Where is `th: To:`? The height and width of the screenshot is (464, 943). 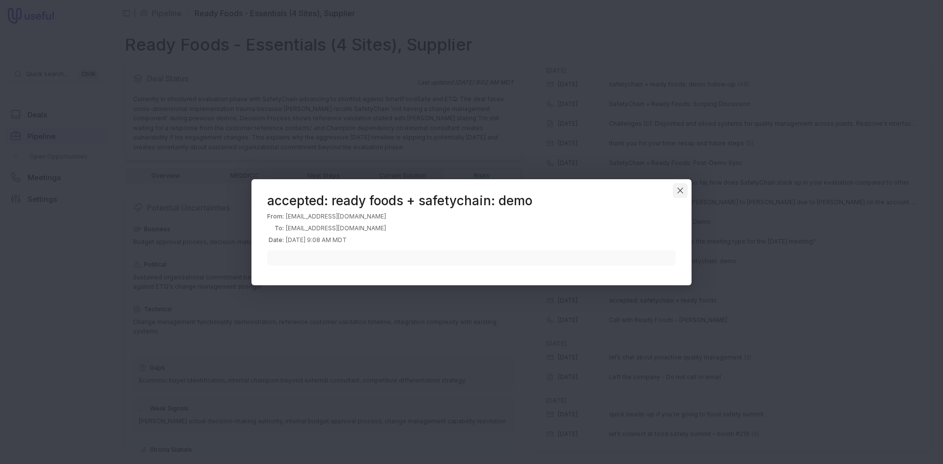 th: To: is located at coordinates (277, 228).